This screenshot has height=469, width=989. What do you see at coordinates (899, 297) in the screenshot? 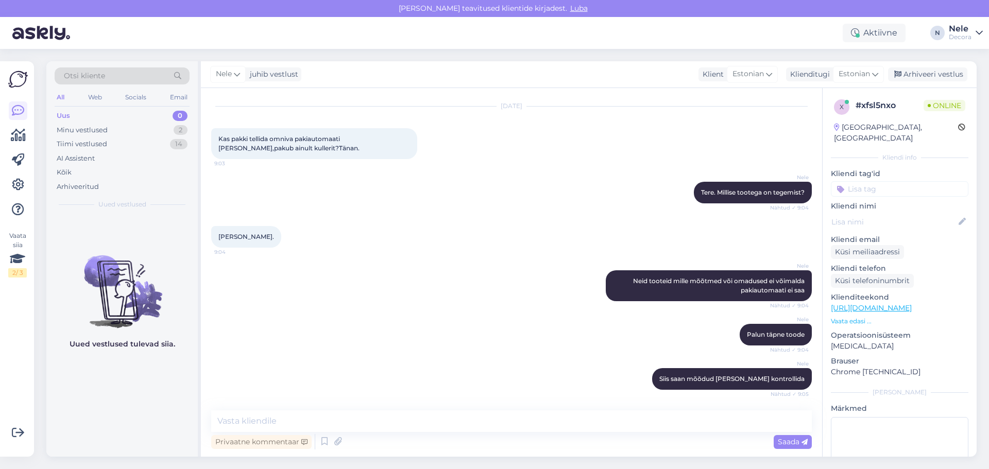
I see `p: Klienditeekond` at bounding box center [899, 297].